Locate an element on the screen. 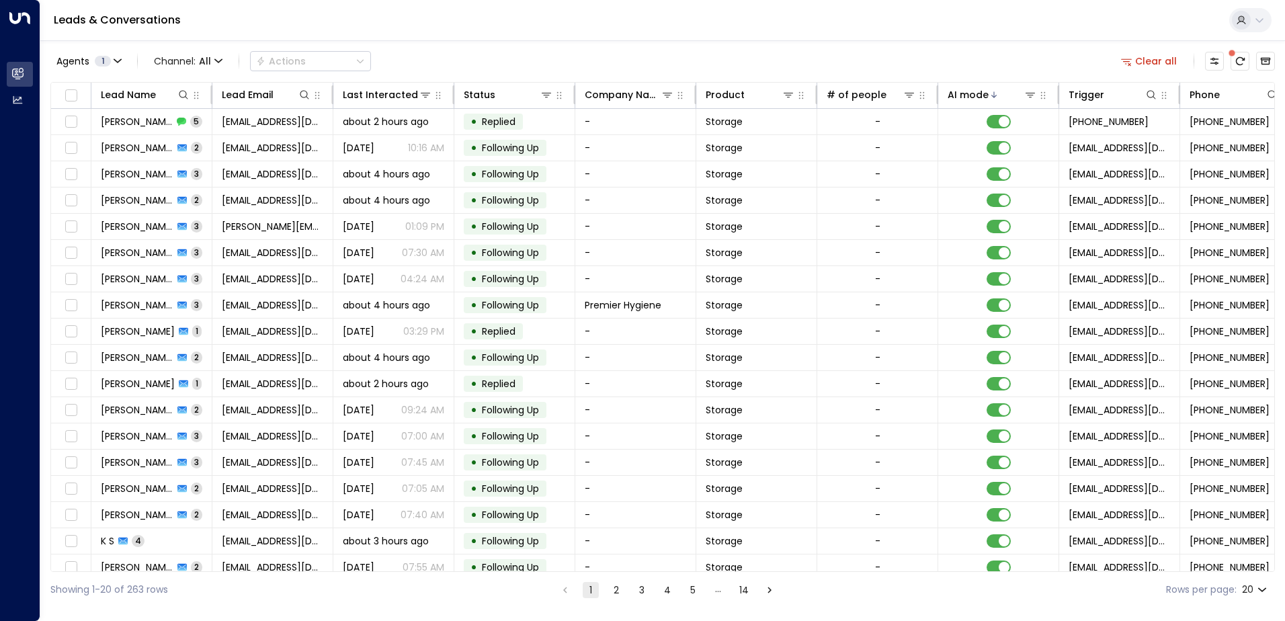  span: shaziabegum_24@hotmail.com is located at coordinates (272, 489).